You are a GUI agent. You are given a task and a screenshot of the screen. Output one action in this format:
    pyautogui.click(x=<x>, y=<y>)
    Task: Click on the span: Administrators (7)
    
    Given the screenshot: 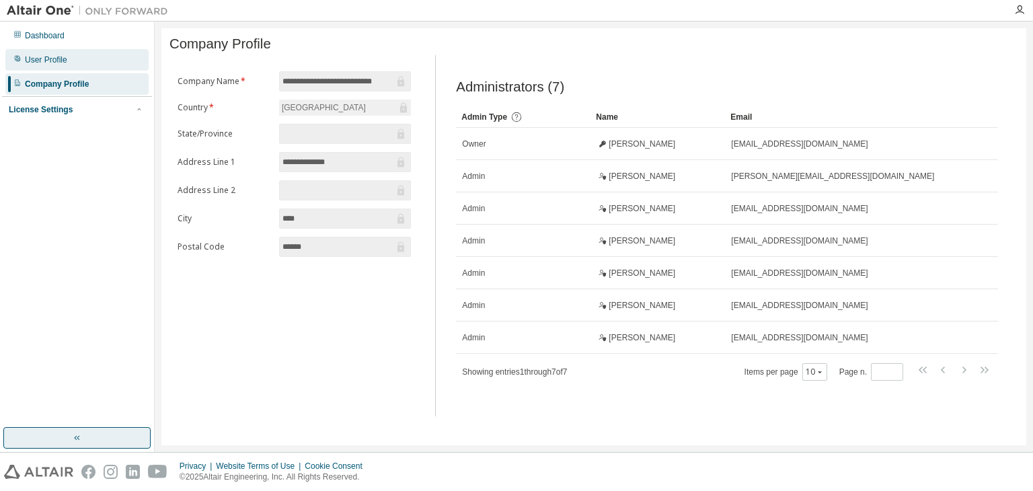 What is the action you would take?
    pyautogui.click(x=510, y=87)
    